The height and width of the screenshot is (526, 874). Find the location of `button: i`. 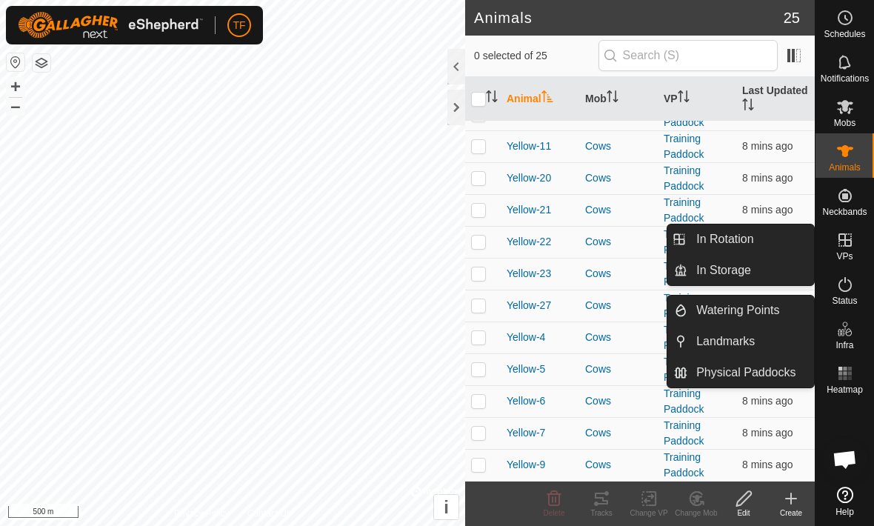

button: i is located at coordinates (446, 506).